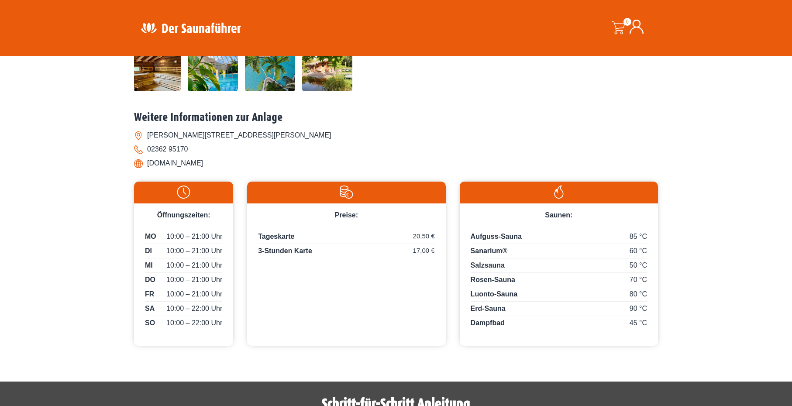 Image resolution: width=792 pixels, height=406 pixels. What do you see at coordinates (488, 308) in the screenshot?
I see `span: Erd-Sauna` at bounding box center [488, 308].